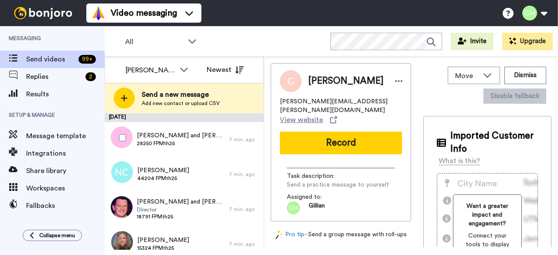  Describe the element at coordinates (87, 59) in the screenshot. I see `div: 99 +` at that location.